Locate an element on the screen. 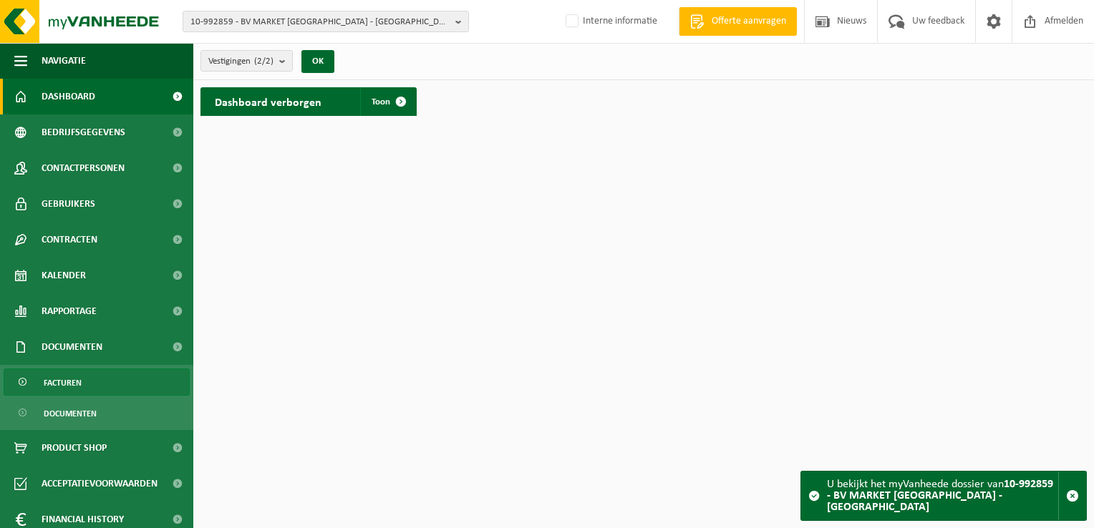 This screenshot has width=1094, height=528. div: U bekijkt het myVanheede dossier van is located at coordinates (942, 496).